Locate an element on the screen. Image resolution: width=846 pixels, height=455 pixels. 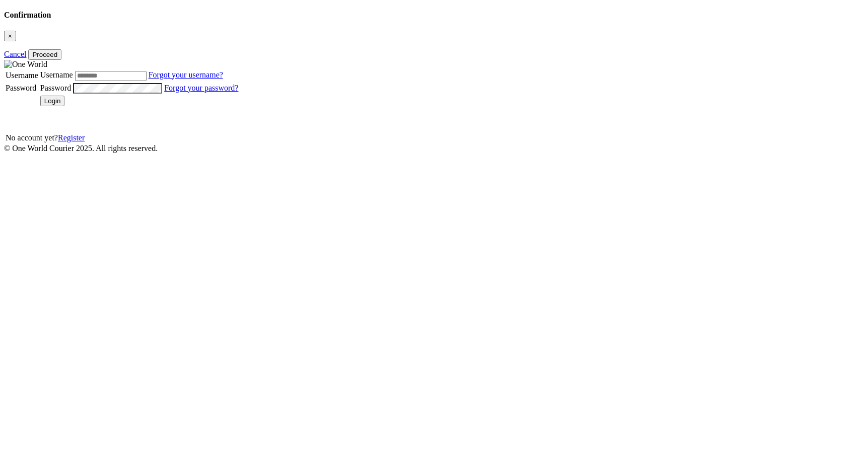
div: No account yet? is located at coordinates (122, 138).